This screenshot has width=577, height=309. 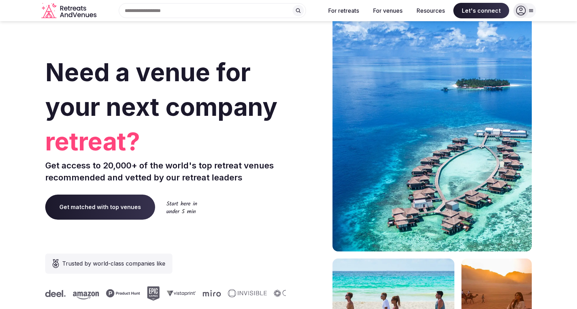 I want to click on svg: Vistaprint company logo, so click(x=178, y=294).